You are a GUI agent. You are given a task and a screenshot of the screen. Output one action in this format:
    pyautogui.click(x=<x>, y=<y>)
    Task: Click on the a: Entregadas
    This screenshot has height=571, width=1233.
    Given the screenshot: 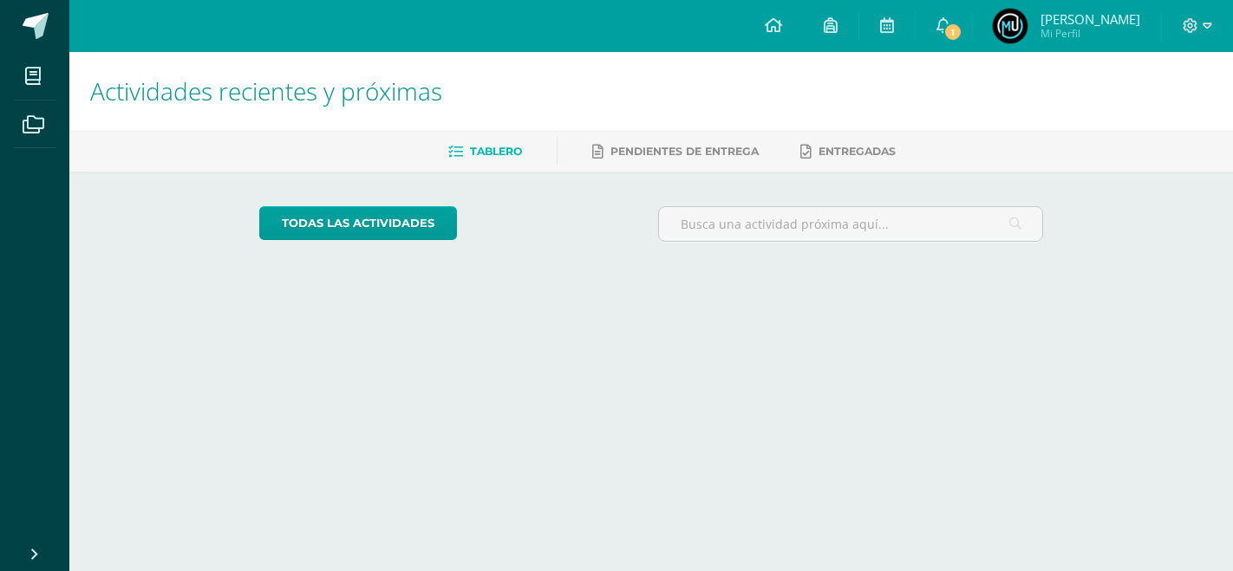 What is the action you would take?
    pyautogui.click(x=848, y=152)
    